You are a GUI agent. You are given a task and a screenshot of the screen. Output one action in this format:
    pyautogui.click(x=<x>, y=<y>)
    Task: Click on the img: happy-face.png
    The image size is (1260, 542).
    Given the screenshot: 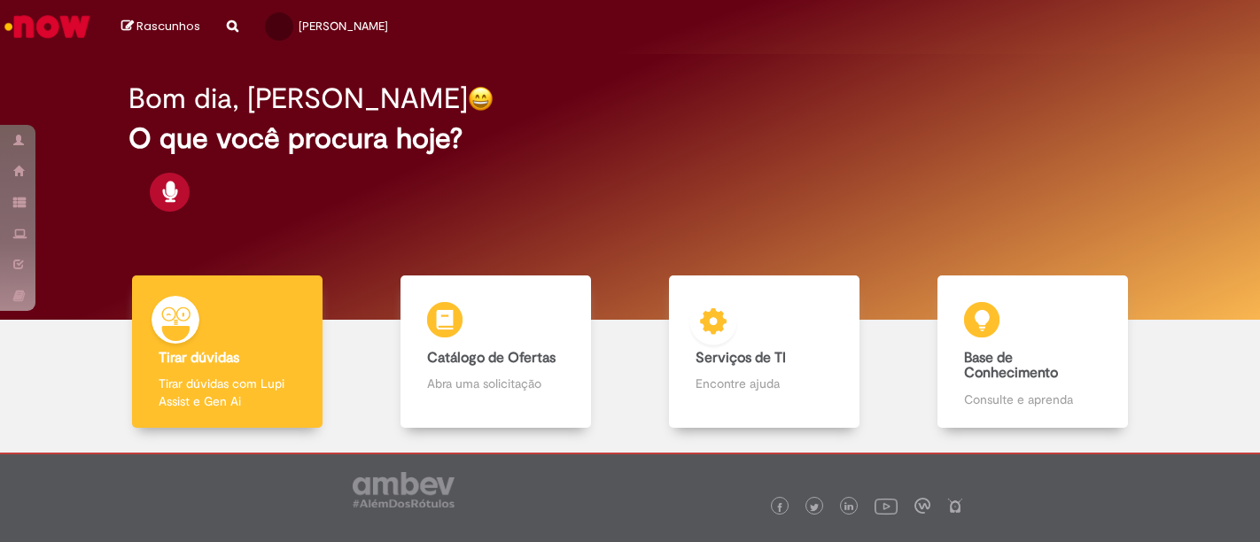 What is the action you would take?
    pyautogui.click(x=480, y=98)
    